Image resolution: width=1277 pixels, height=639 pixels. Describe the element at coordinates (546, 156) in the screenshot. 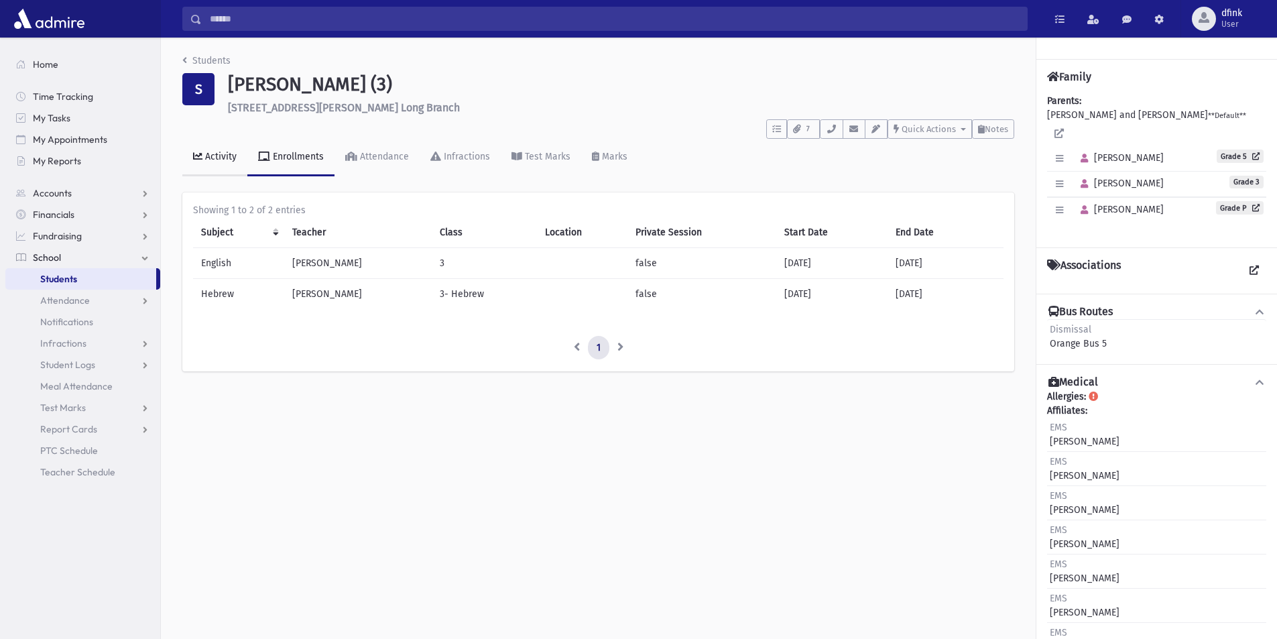

I see `div: Test Marks` at that location.